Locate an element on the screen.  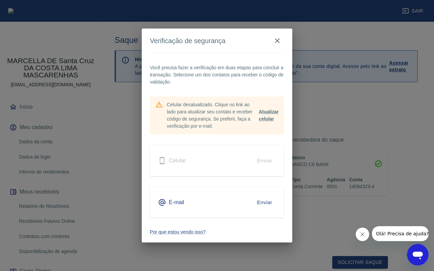
span: Atualizar celular is located at coordinates (268, 115).